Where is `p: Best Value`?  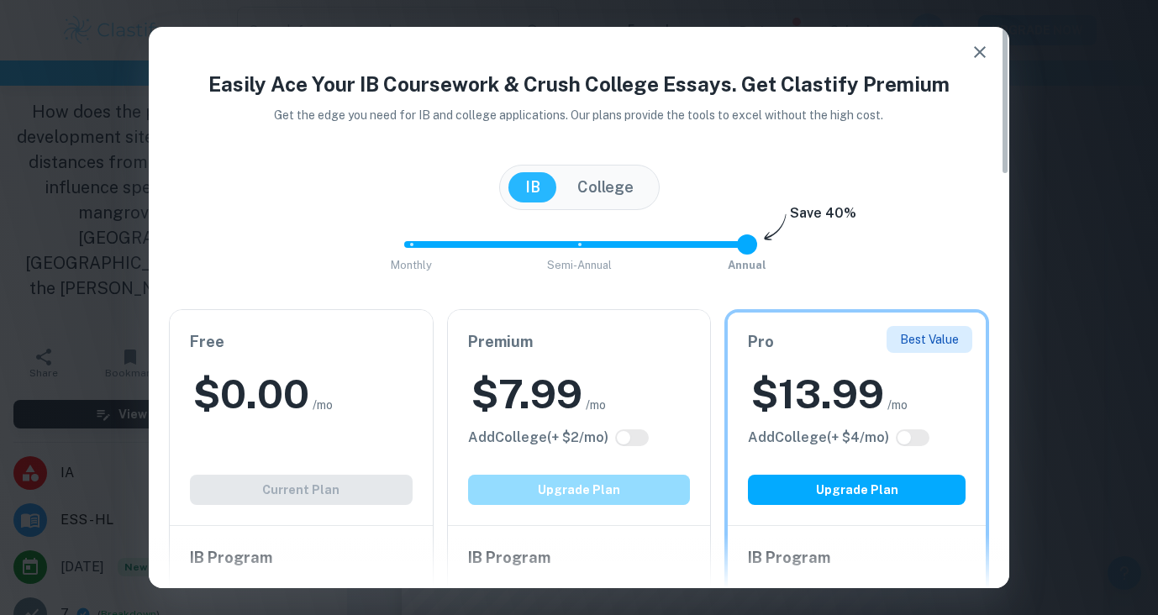 p: Best Value is located at coordinates (929, 339).